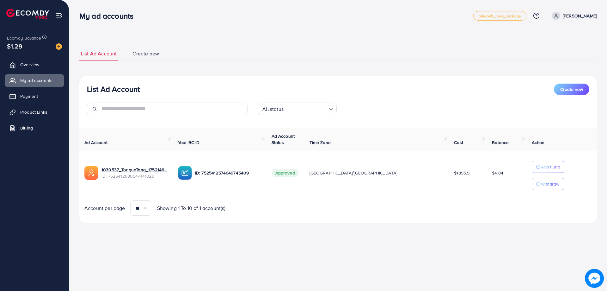 Image resolution: width=607 pixels, height=291 pixels. Describe the element at coordinates (500, 16) in the screenshot. I see `span: adreach_new_package` at that location.